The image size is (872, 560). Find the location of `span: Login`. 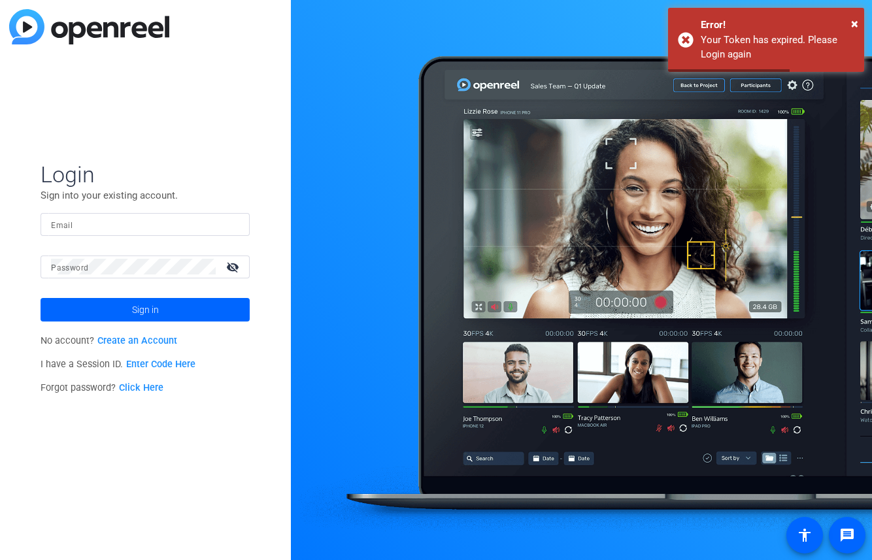

span: Login is located at coordinates (145, 175).